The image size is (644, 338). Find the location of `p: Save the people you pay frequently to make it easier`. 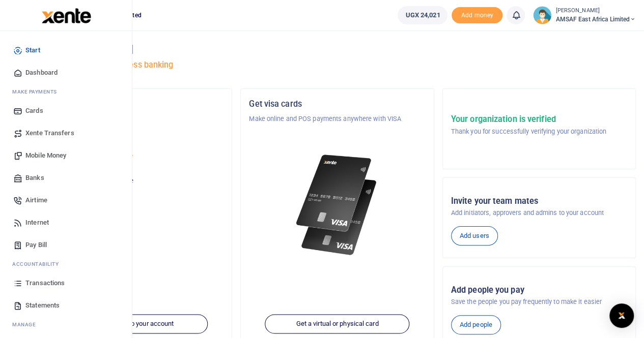

p: Save the people you pay frequently to make it easier is located at coordinates (539, 302).